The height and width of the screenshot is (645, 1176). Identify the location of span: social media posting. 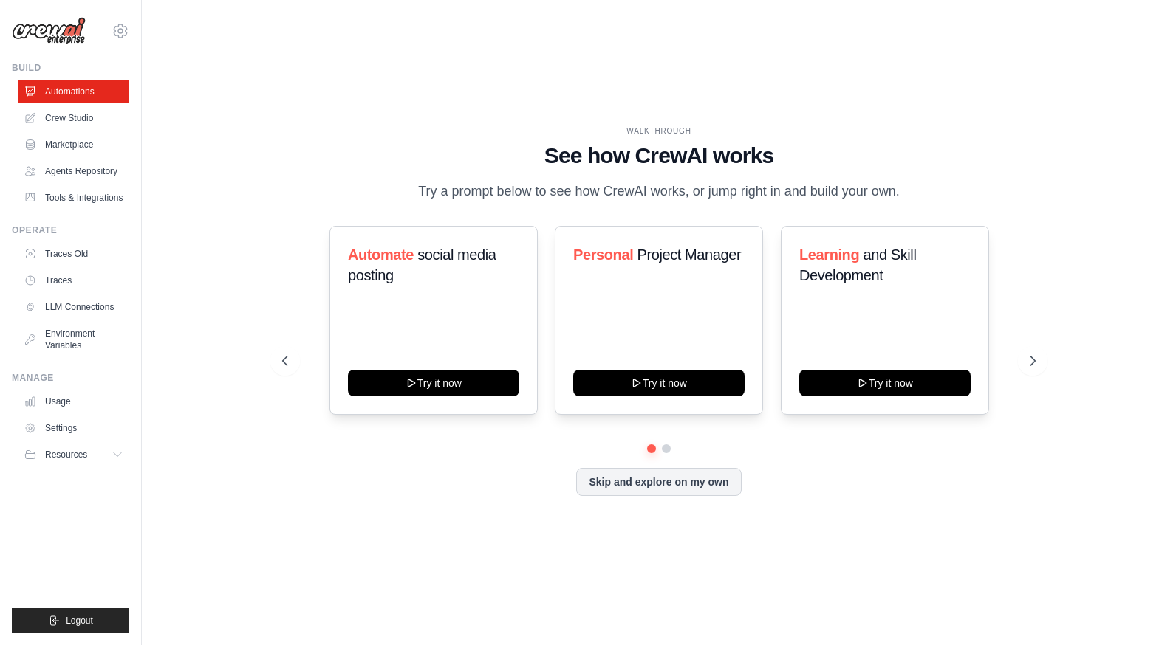
(422, 265).